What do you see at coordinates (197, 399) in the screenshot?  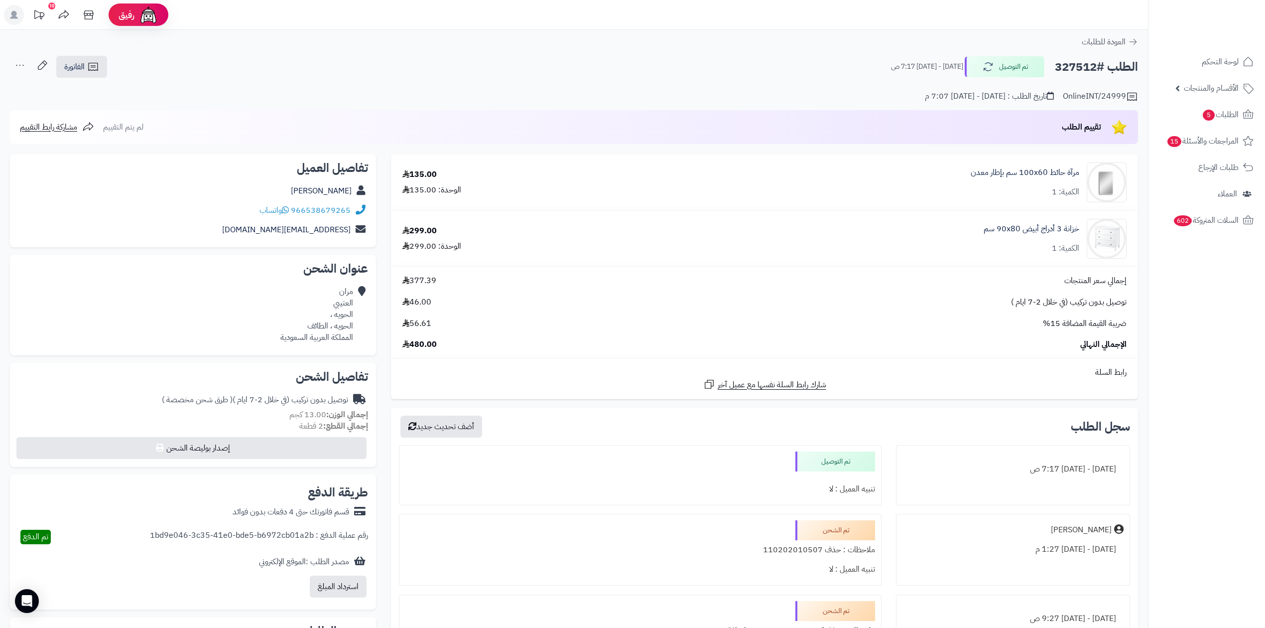 I see `span: ( طرق شحن مخصصة )` at bounding box center [197, 399].